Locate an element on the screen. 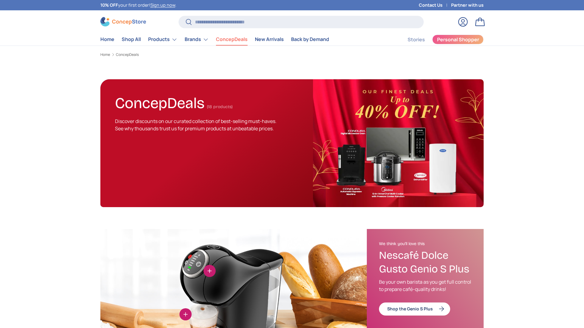  img: ConcepDeals is located at coordinates (398, 143).